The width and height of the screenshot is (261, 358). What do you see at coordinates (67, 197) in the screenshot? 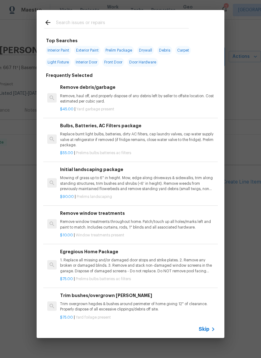
I see `span: $90.00` at bounding box center [67, 197].